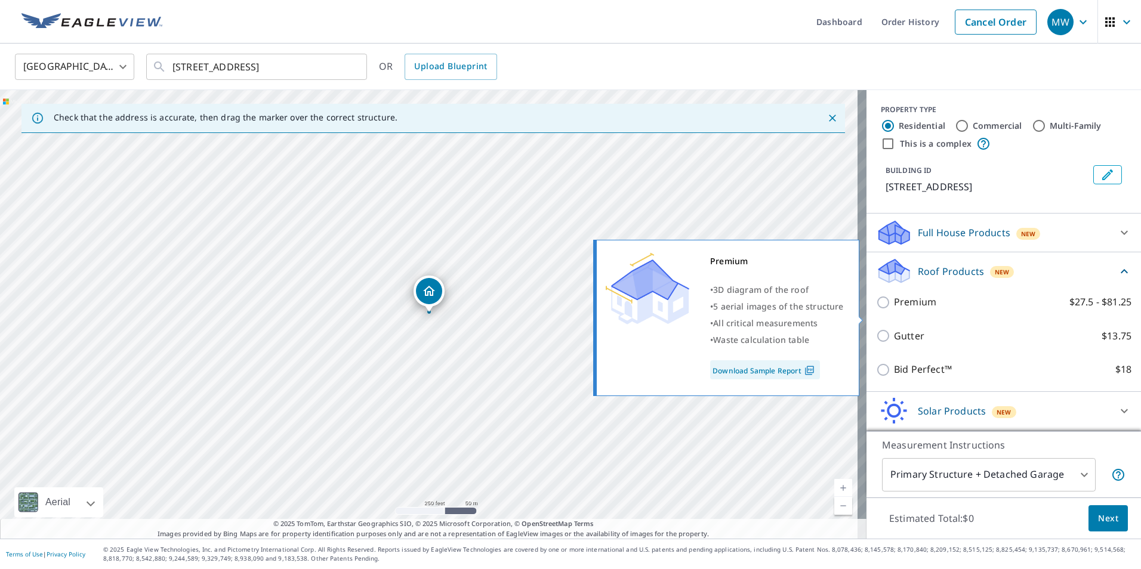 The height and width of the screenshot is (569, 1141). What do you see at coordinates (765, 370) in the screenshot?
I see `a: Download Sample Report` at bounding box center [765, 370].